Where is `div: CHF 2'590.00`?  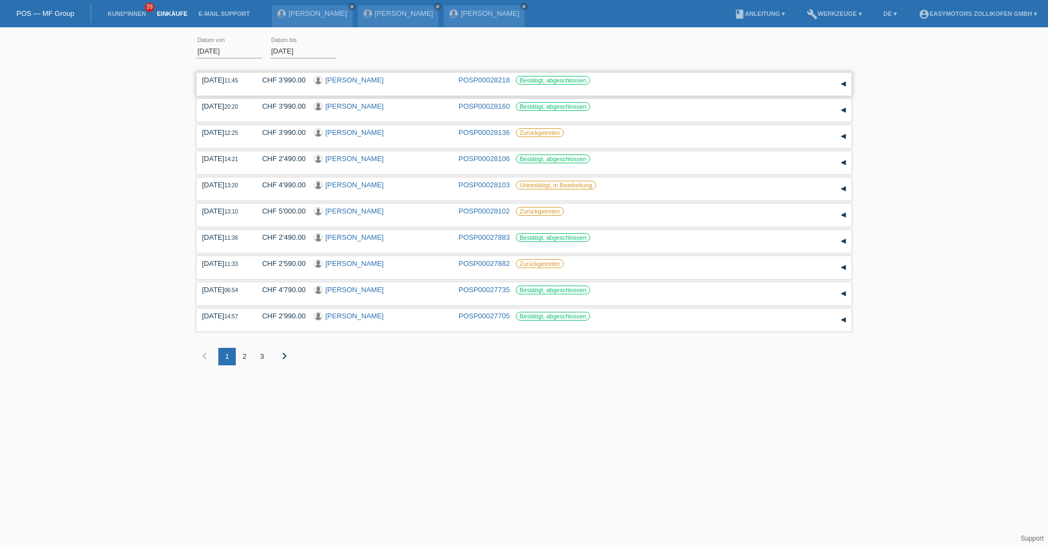 div: CHF 2'590.00 is located at coordinates (279, 263).